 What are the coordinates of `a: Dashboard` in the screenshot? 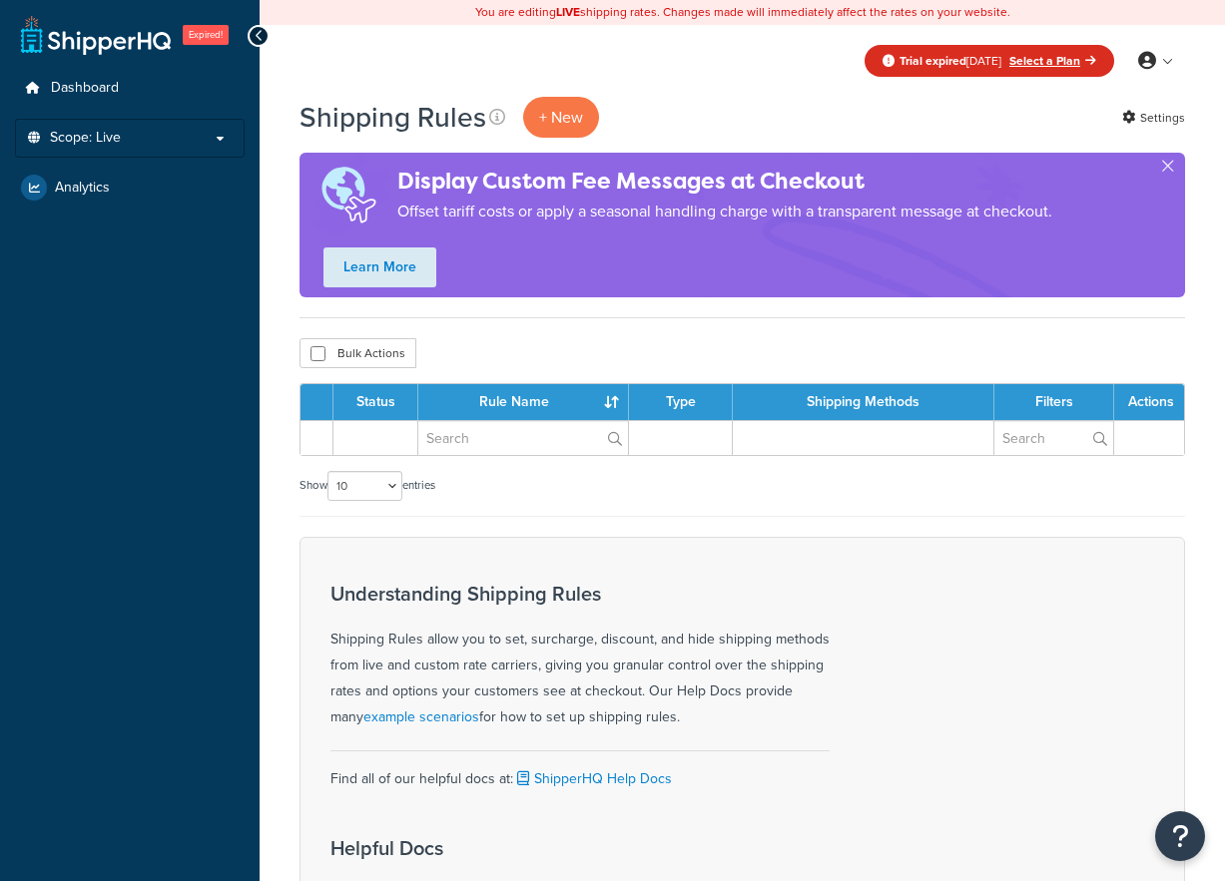 It's located at (130, 88).